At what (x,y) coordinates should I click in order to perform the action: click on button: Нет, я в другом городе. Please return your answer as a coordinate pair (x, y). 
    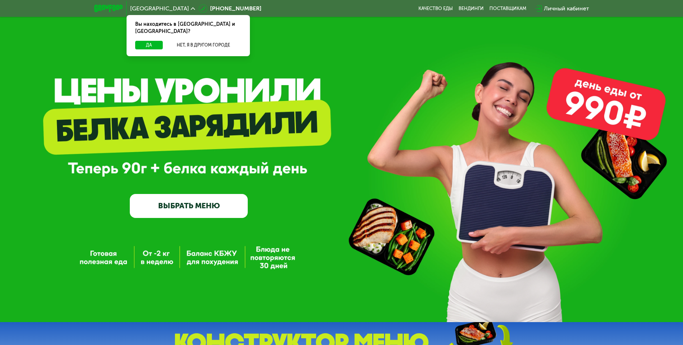
    Looking at the image, I should click on (203, 45).